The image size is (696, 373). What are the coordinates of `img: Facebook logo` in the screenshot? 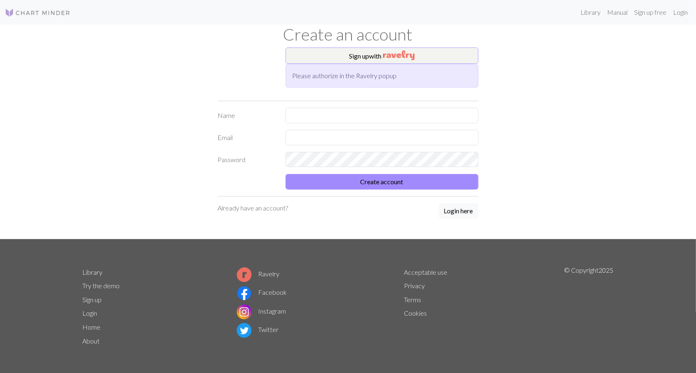 It's located at (244, 293).